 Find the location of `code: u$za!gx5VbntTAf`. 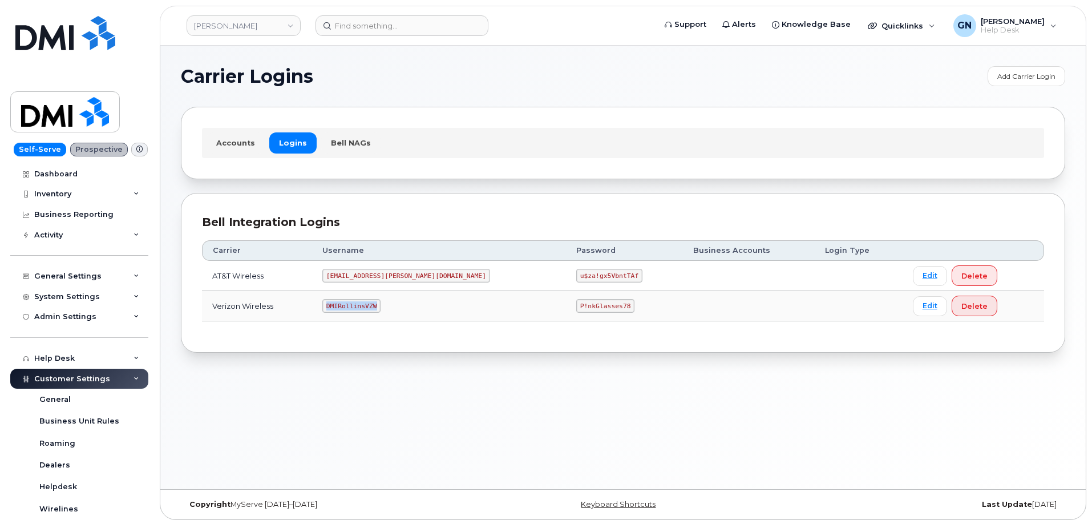

code: u$za!gx5VbntTAf is located at coordinates (609, 275).